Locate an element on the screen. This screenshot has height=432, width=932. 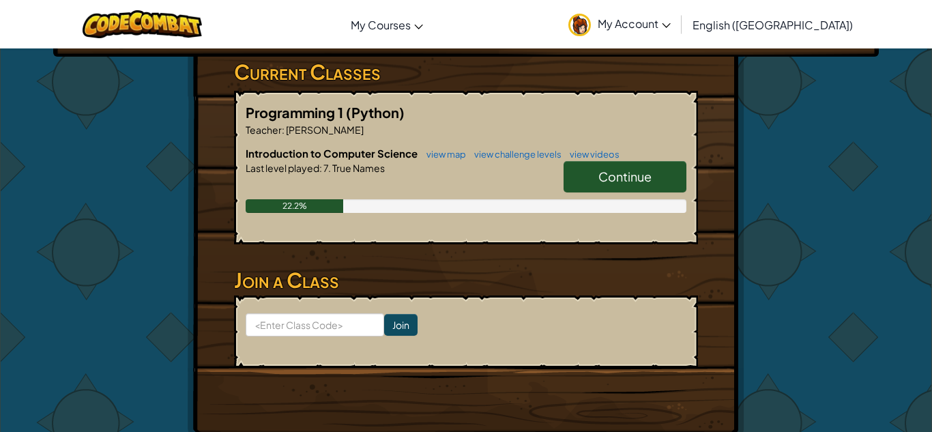
a: My Account is located at coordinates (619, 24).